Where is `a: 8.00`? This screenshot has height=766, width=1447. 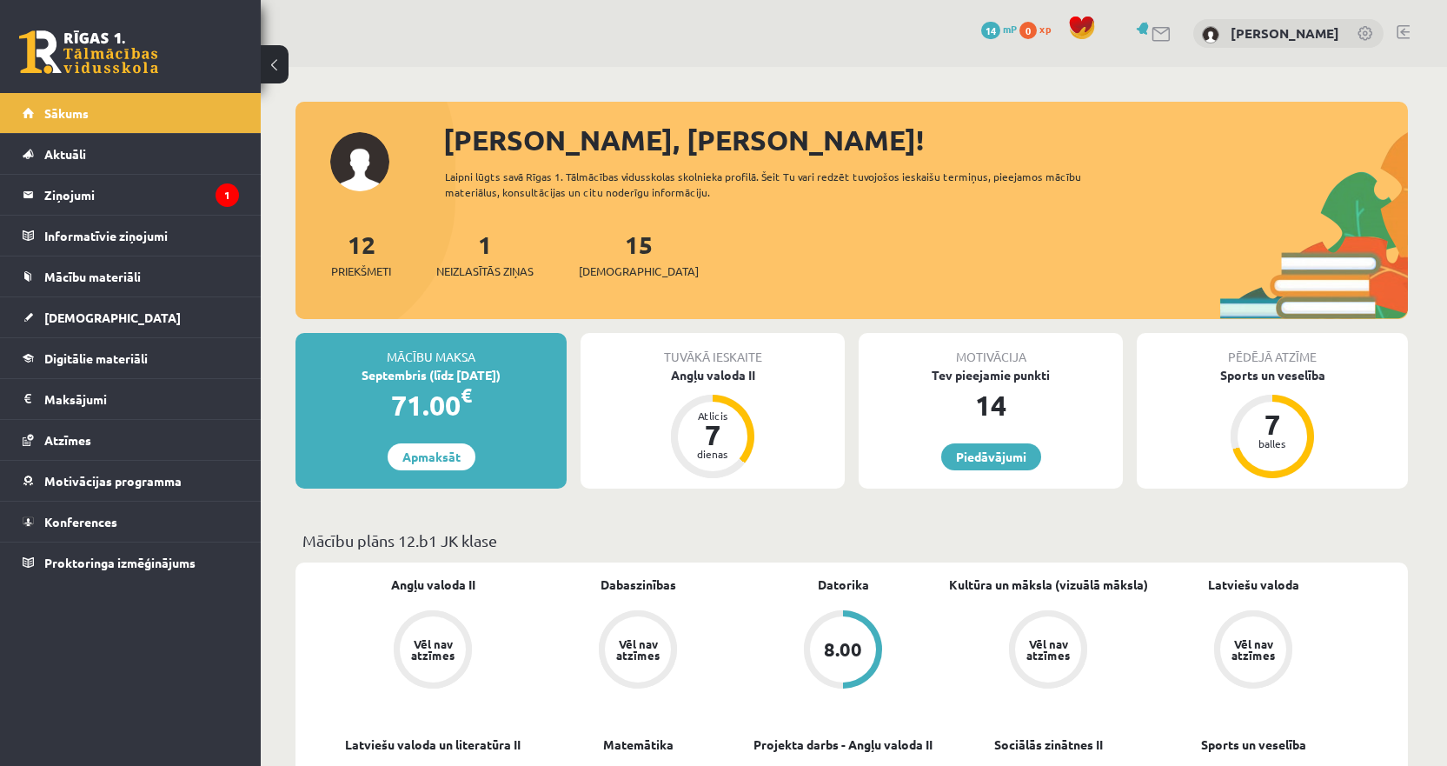 a: 8.00 is located at coordinates (843, 651).